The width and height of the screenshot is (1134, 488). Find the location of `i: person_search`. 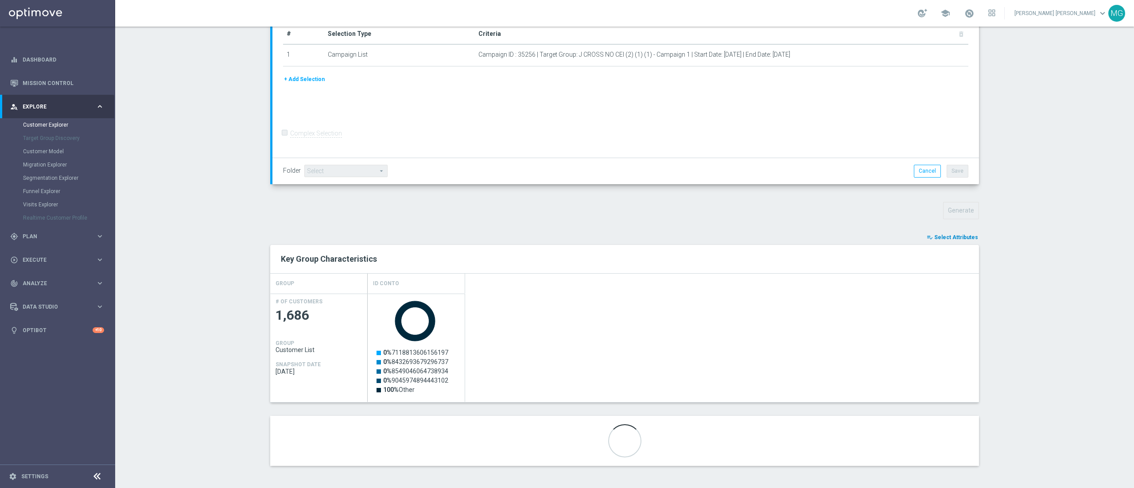

i: person_search is located at coordinates (14, 107).